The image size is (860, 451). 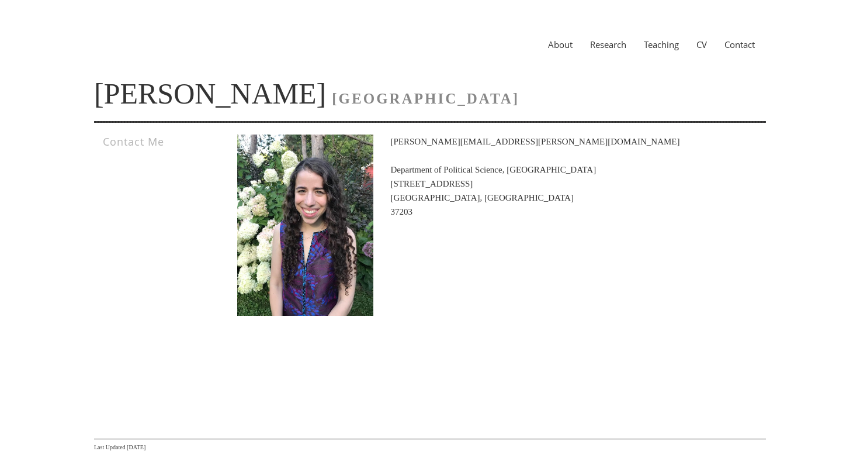 I want to click on img: Headshot, so click(x=314, y=225).